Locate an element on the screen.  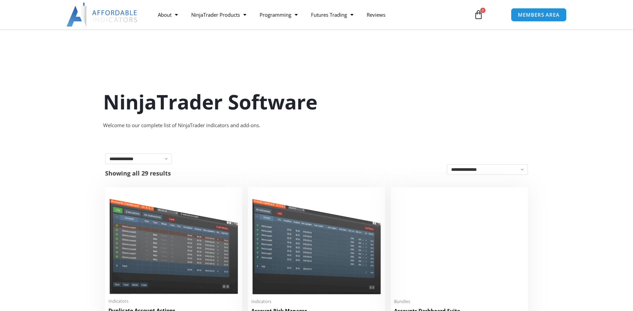
a: Futures Trading is located at coordinates (332, 15).